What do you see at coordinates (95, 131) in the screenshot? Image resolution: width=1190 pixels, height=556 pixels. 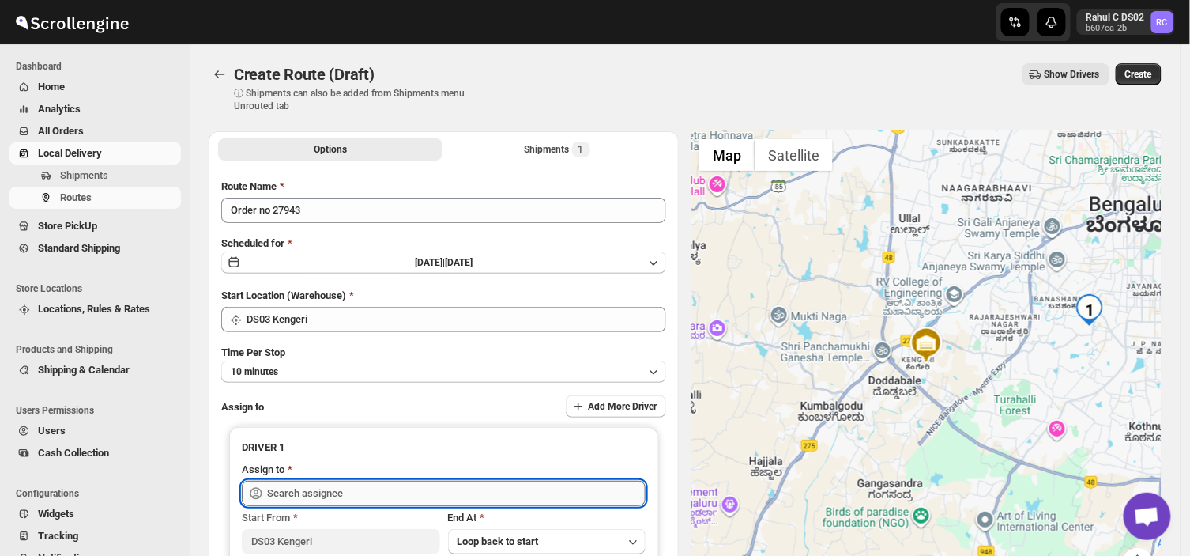 I see `button: All Orders` at bounding box center [95, 131].